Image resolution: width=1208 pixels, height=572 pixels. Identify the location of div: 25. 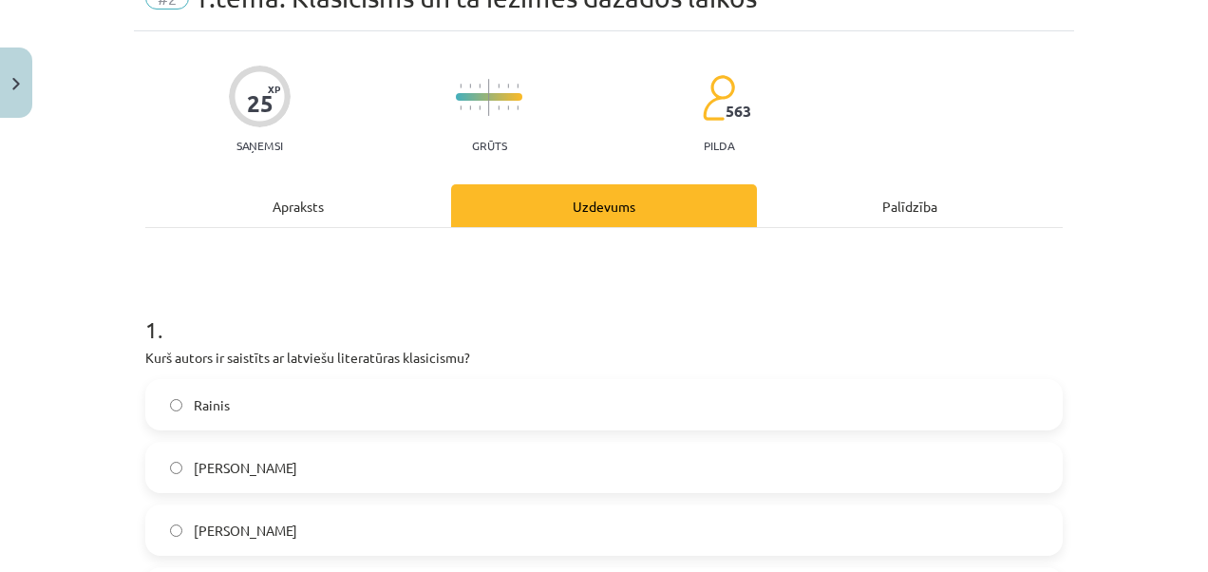
(260, 104).